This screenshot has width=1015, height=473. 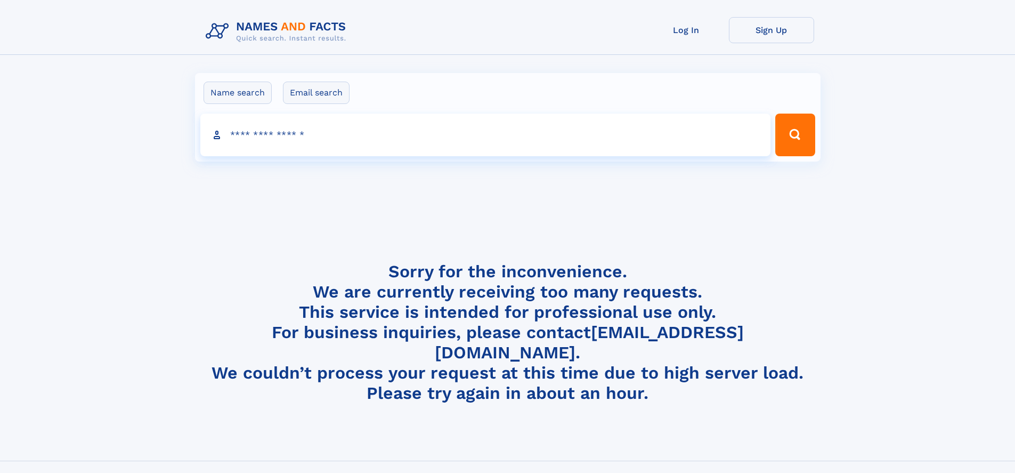 I want to click on img: Logo Names and Facts, so click(x=278, y=31).